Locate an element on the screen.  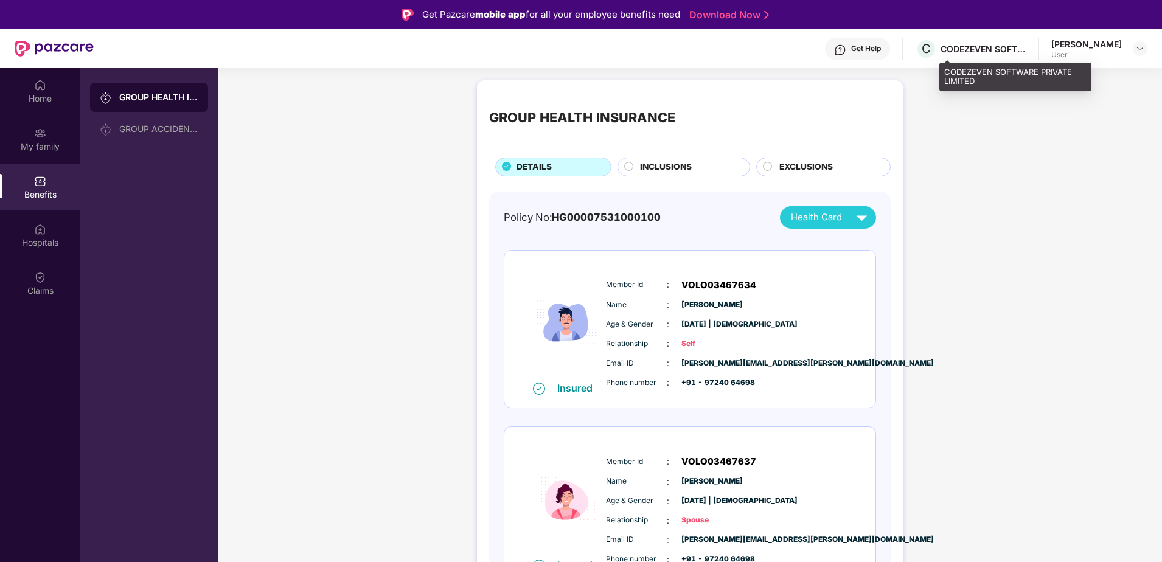
span: Self is located at coordinates (712, 344).